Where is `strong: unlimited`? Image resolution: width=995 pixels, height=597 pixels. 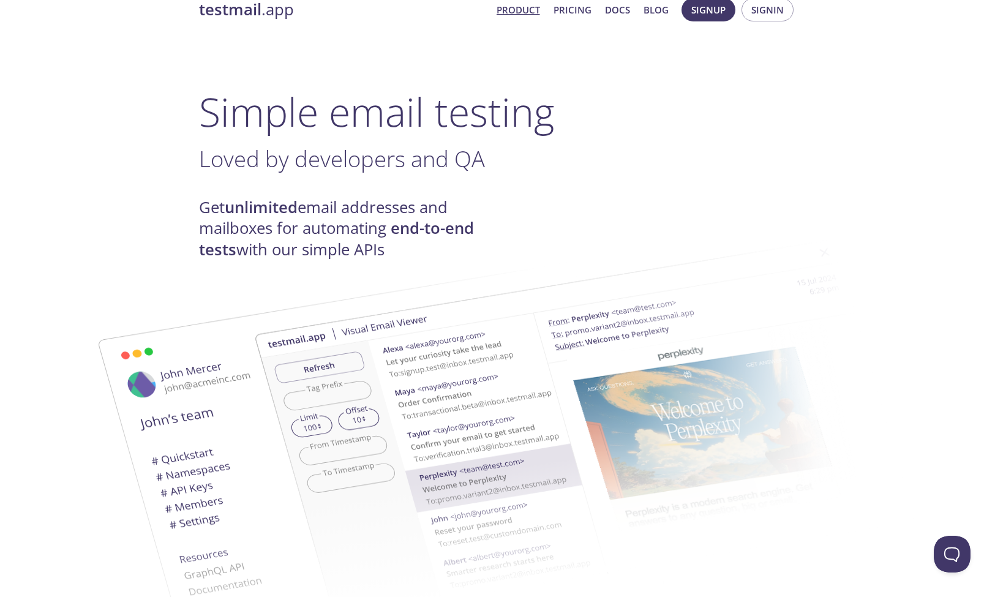 strong: unlimited is located at coordinates (261, 207).